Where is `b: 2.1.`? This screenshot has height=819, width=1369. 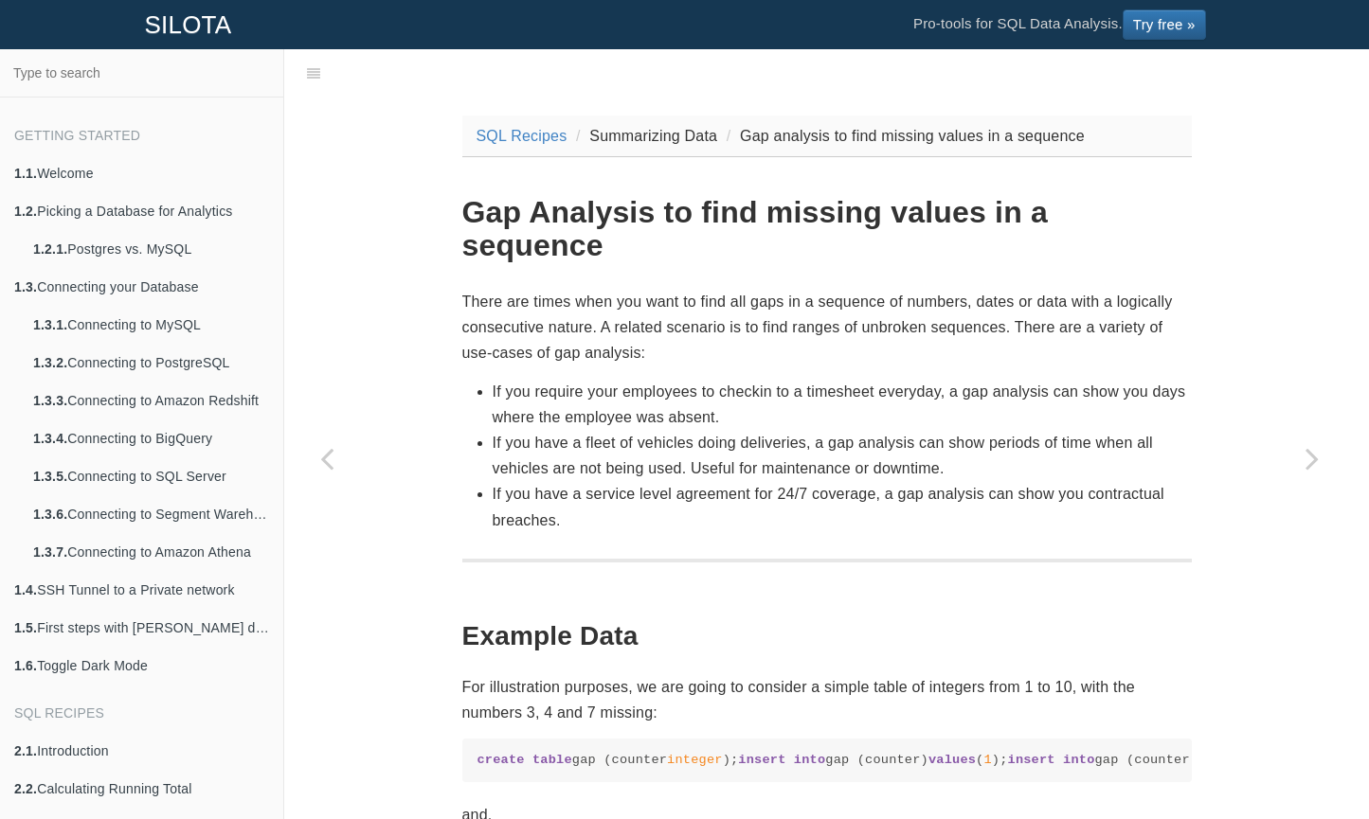 b: 2.1. is located at coordinates (26, 751).